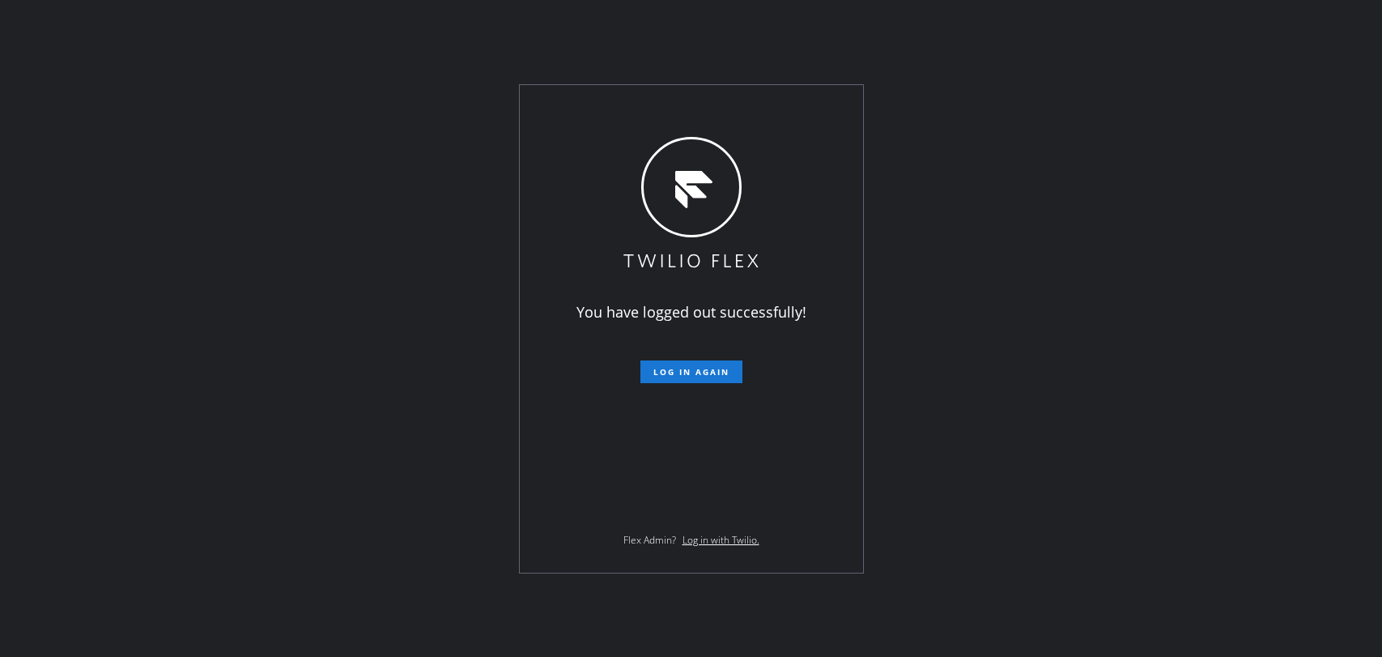 This screenshot has height=657, width=1382. Describe the element at coordinates (691, 312) in the screenshot. I see `span: You have logged out successfully!` at that location.